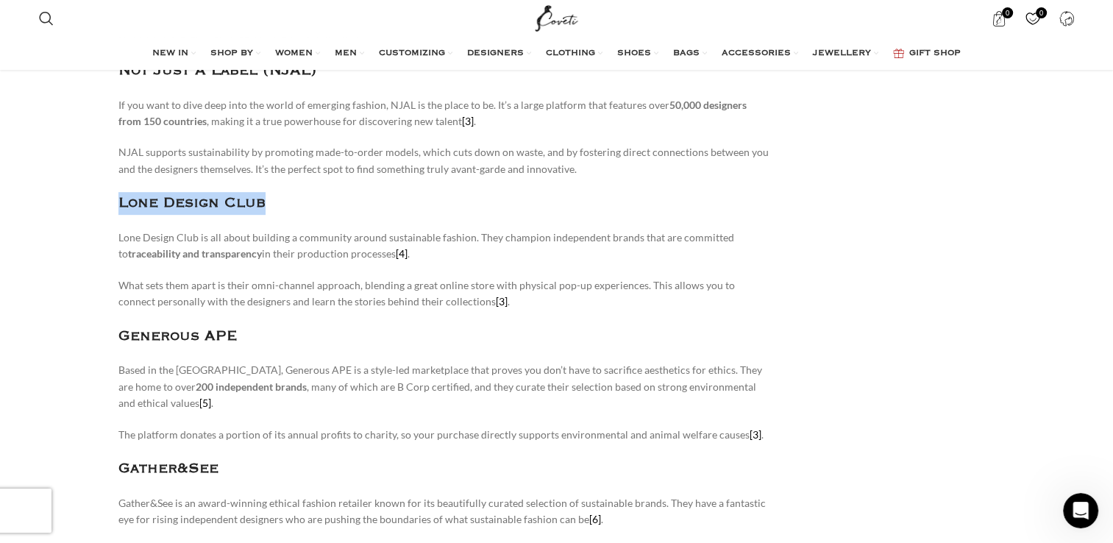 Image resolution: width=1113 pixels, height=543 pixels. What do you see at coordinates (346, 54) in the screenshot?
I see `span: MEN` at bounding box center [346, 54].